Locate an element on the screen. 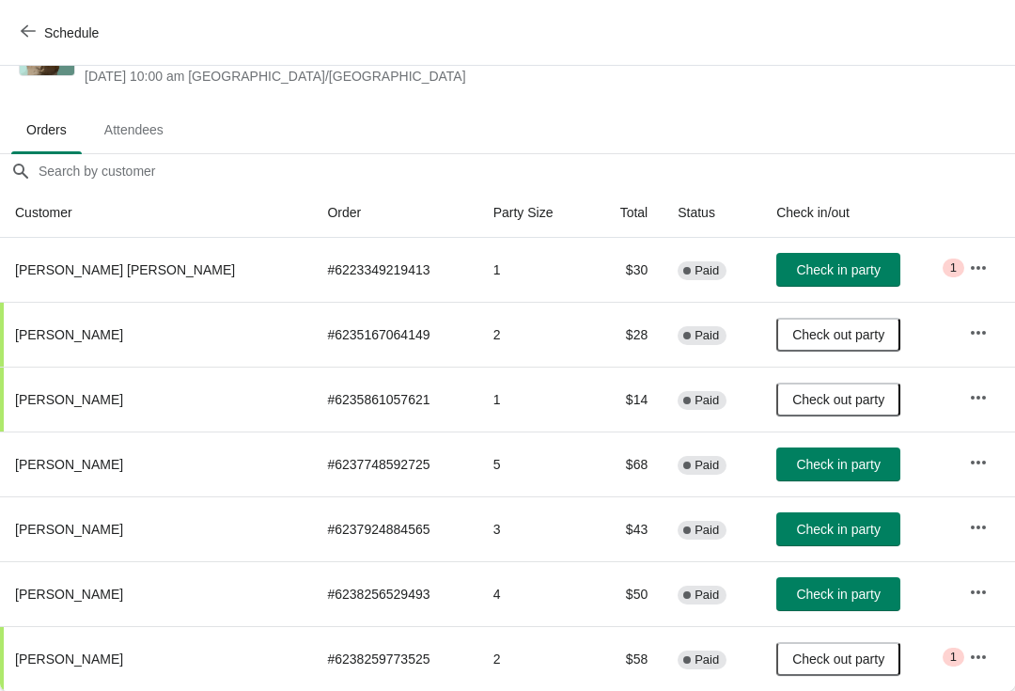 The width and height of the screenshot is (1015, 691). td: $68 is located at coordinates (626, 463).